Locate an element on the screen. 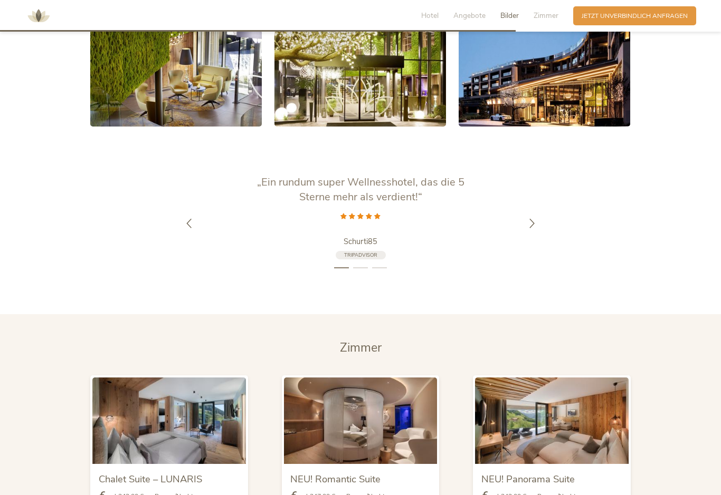 This screenshot has width=721, height=495. span: Tripadvisor is located at coordinates (360, 255).